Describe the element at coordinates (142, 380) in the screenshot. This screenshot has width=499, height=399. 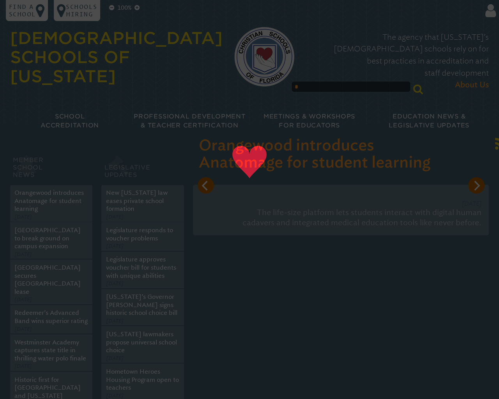
I see `a: Hometown Heroes Housing Program open to teachers` at that location.